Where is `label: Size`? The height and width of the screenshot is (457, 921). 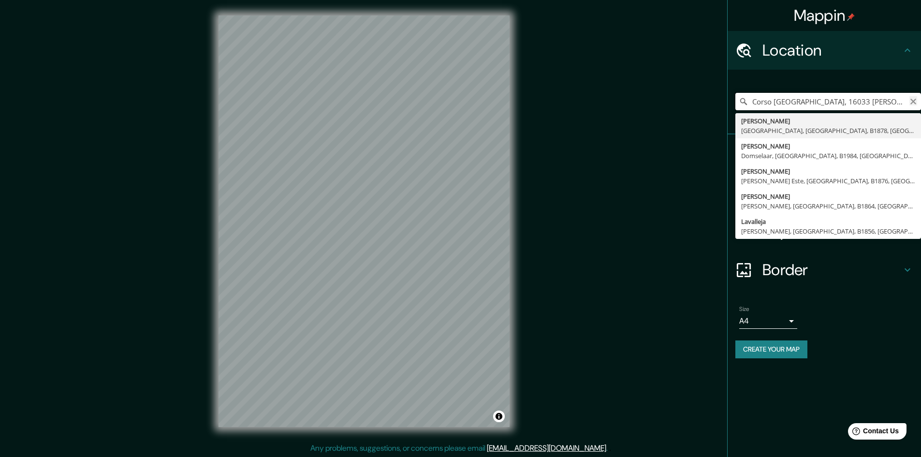
label: Size is located at coordinates (744, 309).